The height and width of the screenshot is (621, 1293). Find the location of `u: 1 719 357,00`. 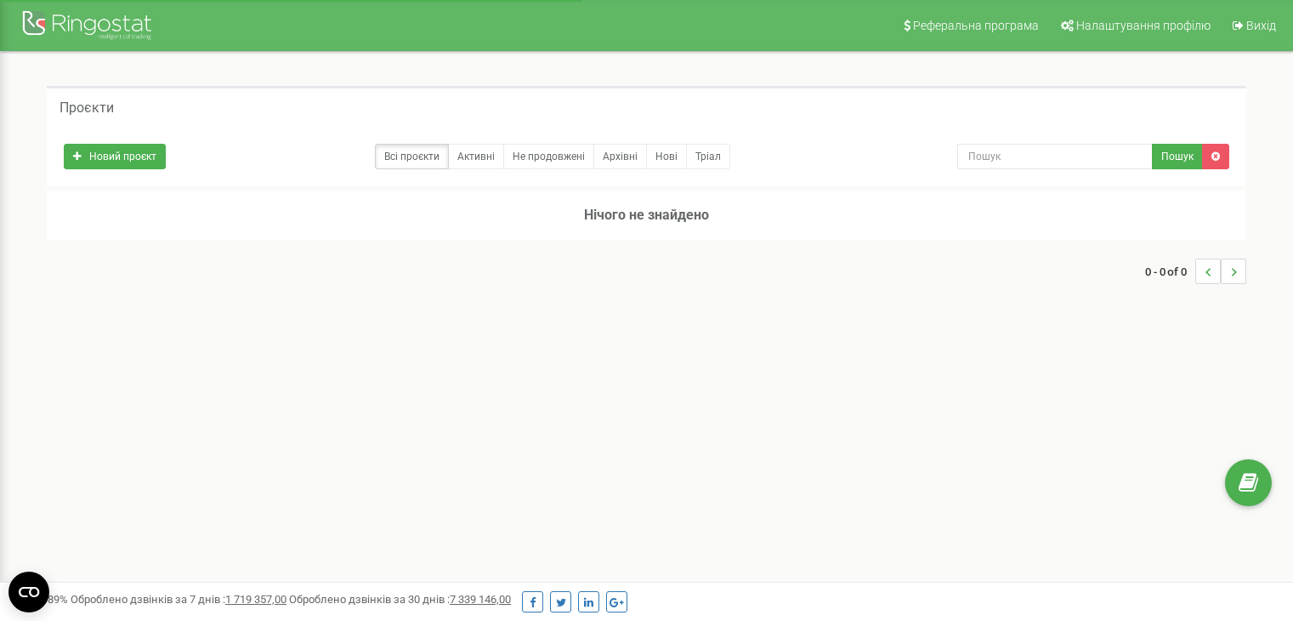

u: 1 719 357,00 is located at coordinates (256, 599).